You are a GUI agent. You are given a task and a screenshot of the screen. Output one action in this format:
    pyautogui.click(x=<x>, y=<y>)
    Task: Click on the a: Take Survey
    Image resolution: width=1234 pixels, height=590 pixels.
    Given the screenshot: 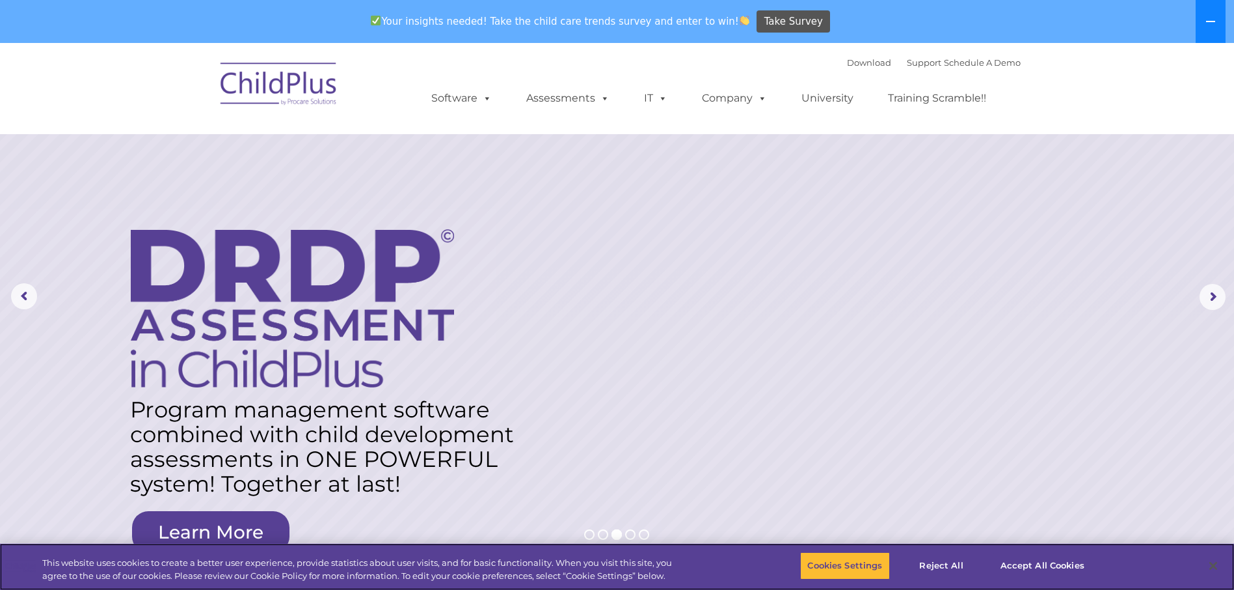 What is the action you would take?
    pyautogui.click(x=793, y=21)
    